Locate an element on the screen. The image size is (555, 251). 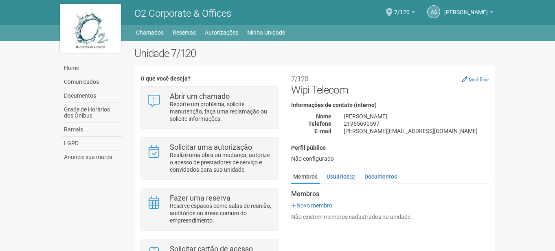
a: Novo membro is located at coordinates (311, 206).